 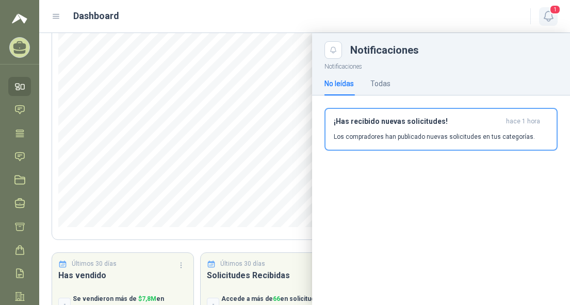 What do you see at coordinates (523, 121) in the screenshot?
I see `span: hace 1 hora` at bounding box center [523, 121].